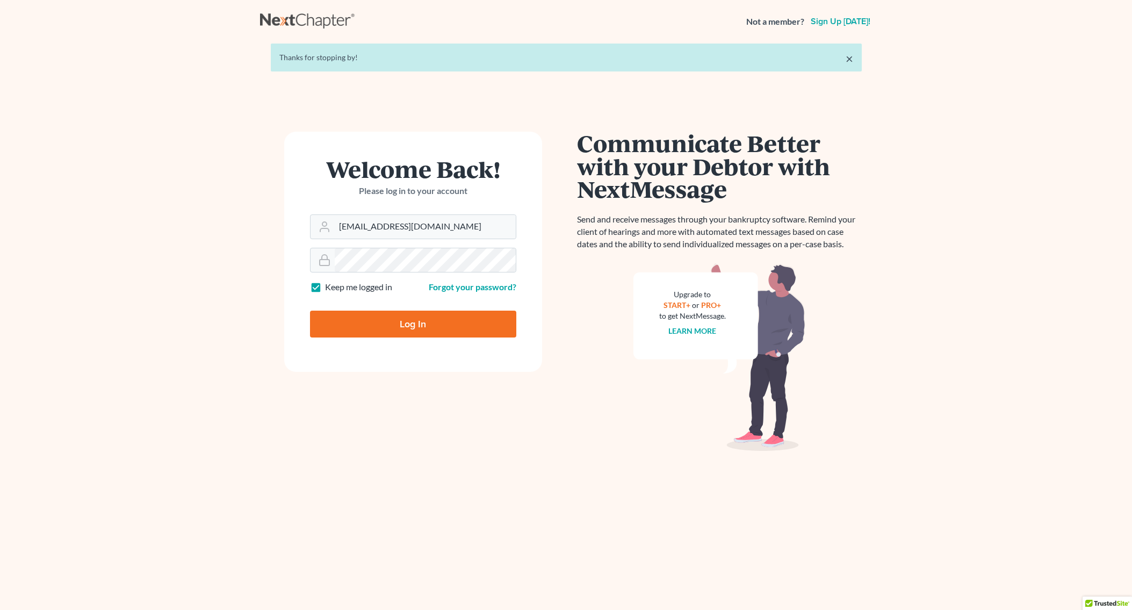 The width and height of the screenshot is (1132, 610). Describe the element at coordinates (711, 305) in the screenshot. I see `a: PRO+` at that location.